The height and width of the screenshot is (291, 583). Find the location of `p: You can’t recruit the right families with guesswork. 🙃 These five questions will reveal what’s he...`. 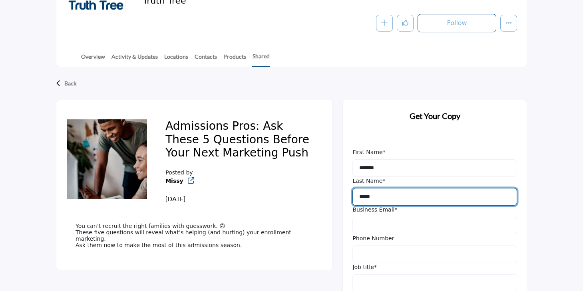

p: You can’t recruit the right families with guesswork. 🙃 These five questions will reveal what’s he... is located at coordinates (194, 236).